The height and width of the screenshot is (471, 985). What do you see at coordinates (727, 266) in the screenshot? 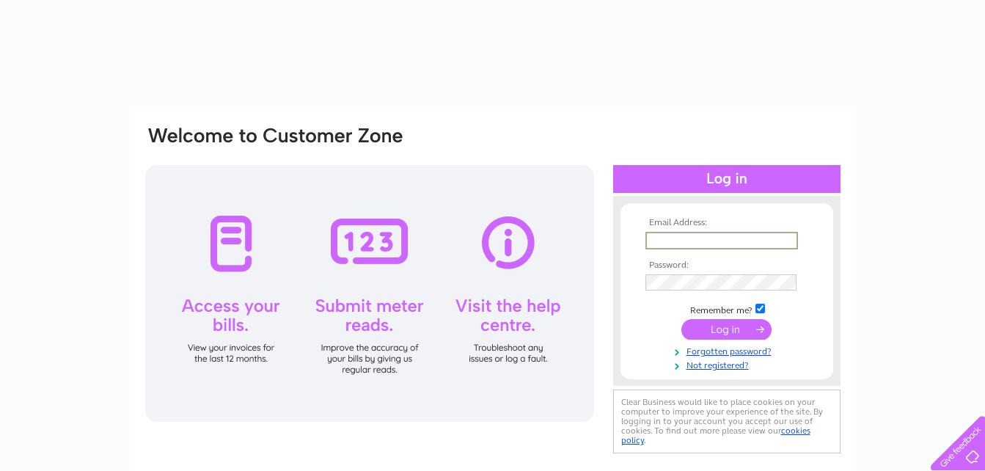
I see `th: Password:` at bounding box center [727, 266].